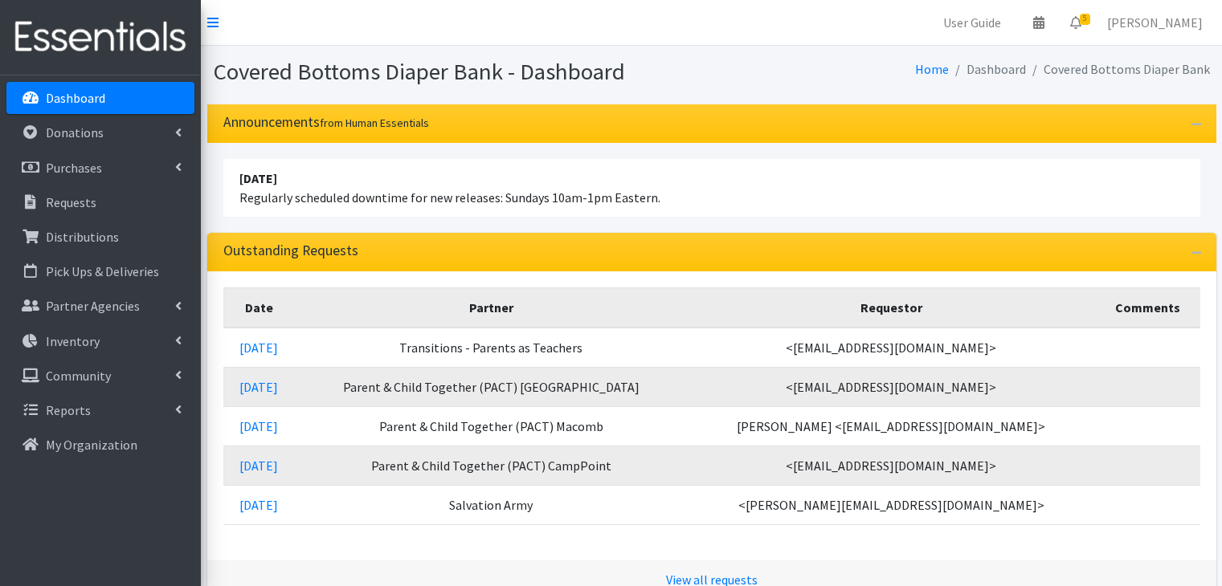  Describe the element at coordinates (100, 37) in the screenshot. I see `img: HumanEssentials` at that location.